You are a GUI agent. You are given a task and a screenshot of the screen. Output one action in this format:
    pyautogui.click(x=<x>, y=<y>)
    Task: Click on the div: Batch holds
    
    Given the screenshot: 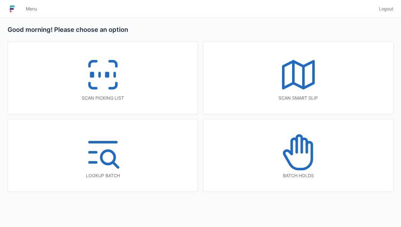 What is the action you would take?
    pyautogui.click(x=298, y=175)
    